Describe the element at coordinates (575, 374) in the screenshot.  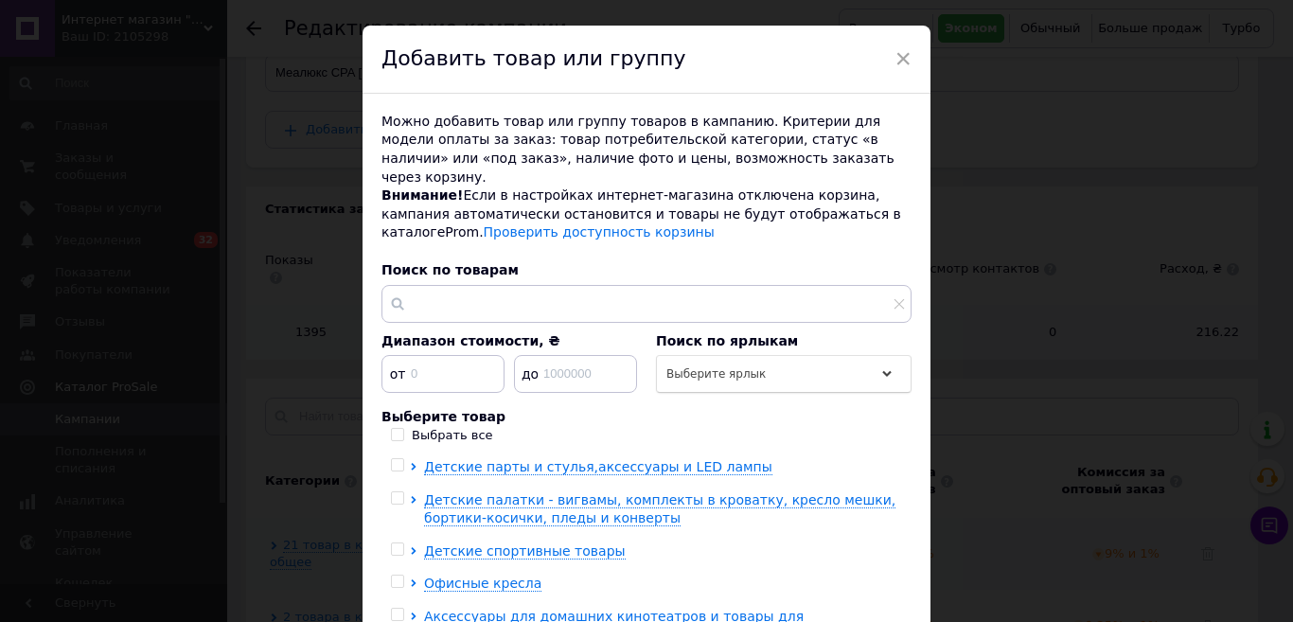
I see `input: 1000000` at that location.